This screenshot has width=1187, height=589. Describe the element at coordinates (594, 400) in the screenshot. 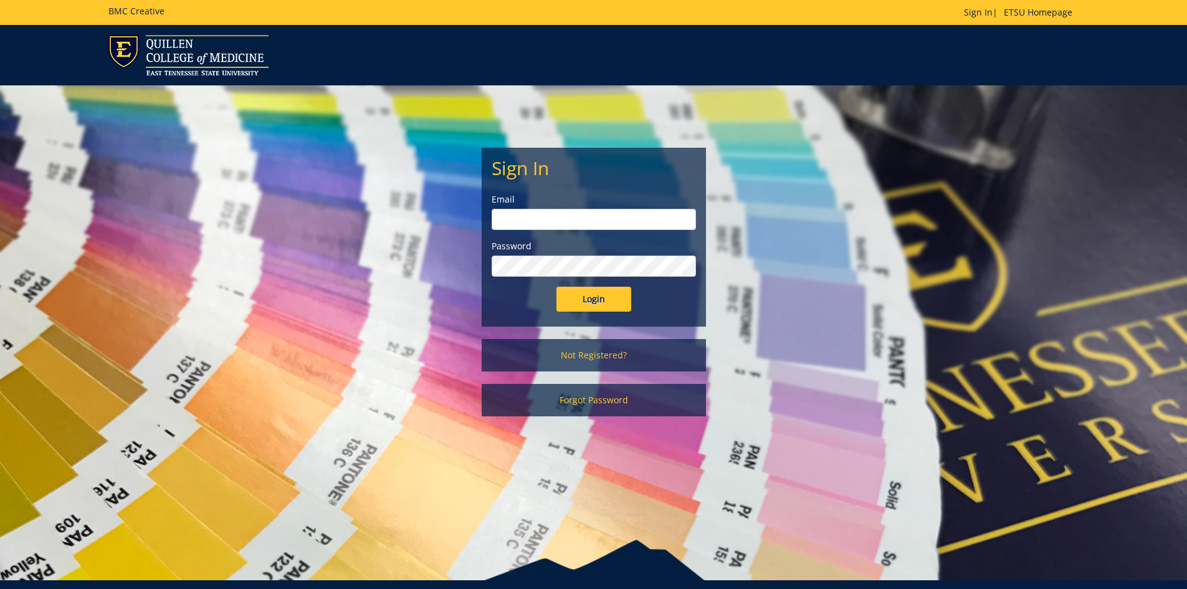

I see `a: Forgot Password` at that location.